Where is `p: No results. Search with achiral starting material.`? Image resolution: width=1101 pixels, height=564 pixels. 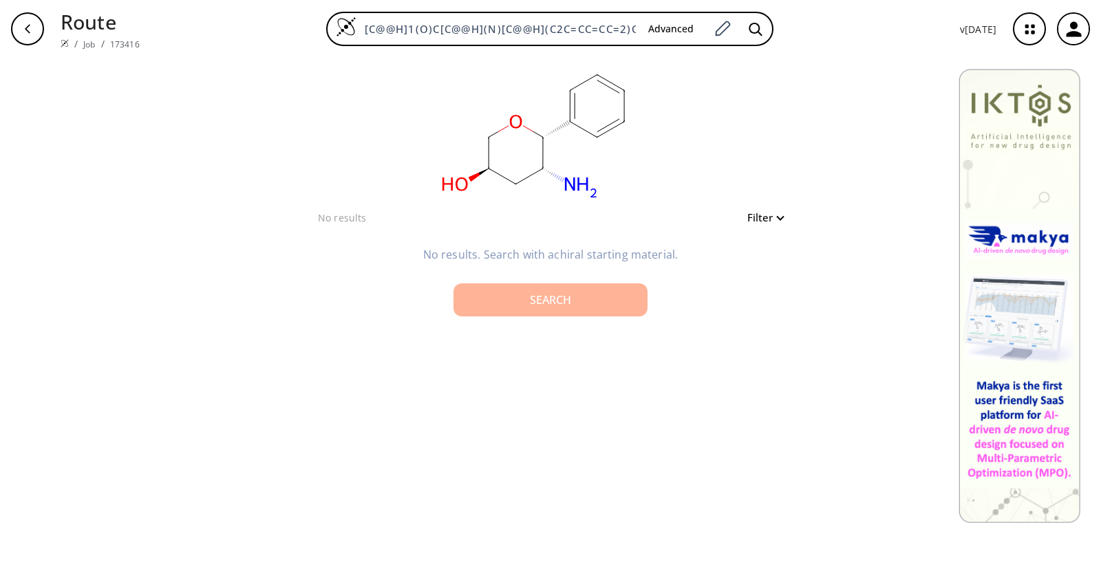 p: No results. Search with achiral starting material. is located at coordinates (551, 255).